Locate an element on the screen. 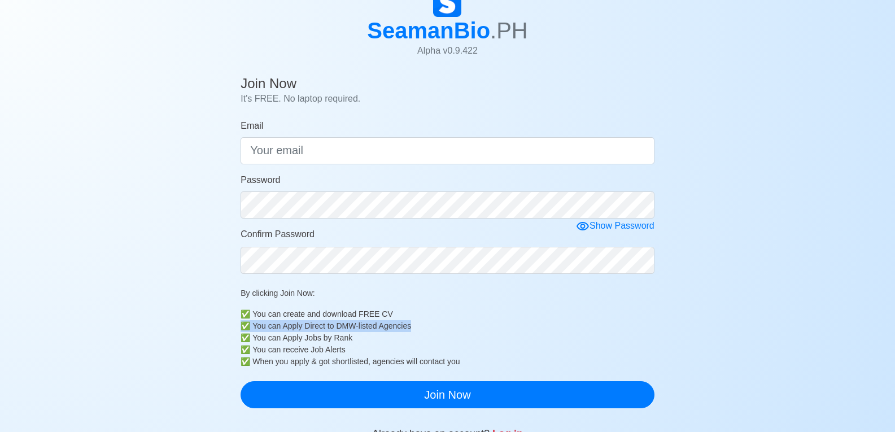 This screenshot has width=895, height=432. div: You can receive Job Alerts is located at coordinates (453, 350).